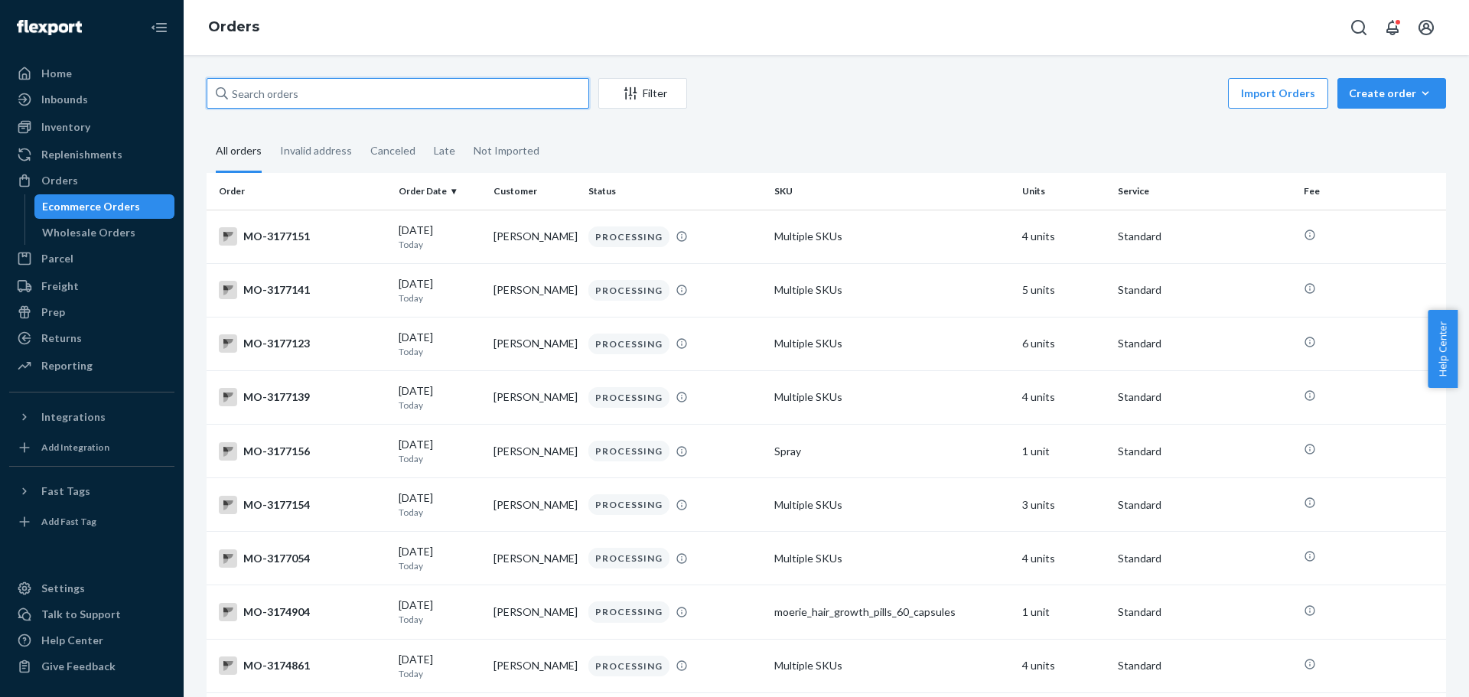  I want to click on div: Inventory, so click(66, 127).